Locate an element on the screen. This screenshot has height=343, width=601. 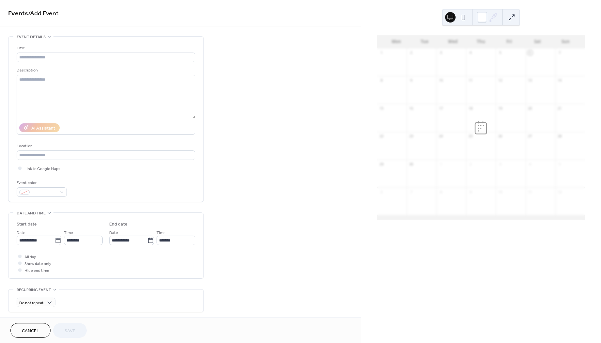
span: Recurring event is located at coordinates (34, 289).